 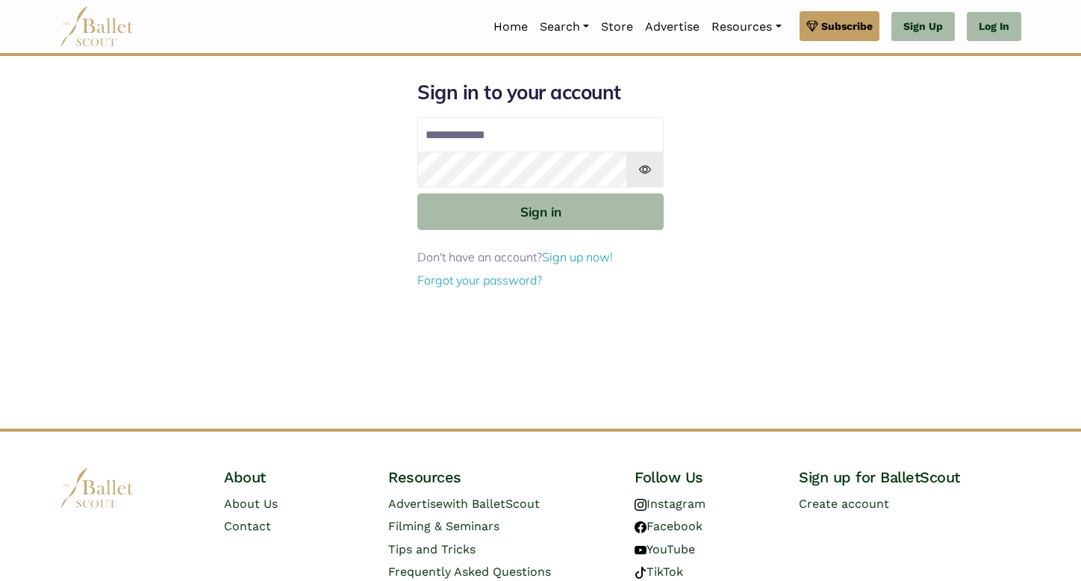 What do you see at coordinates (491, 503) in the screenshot?
I see `span: with BalletScout` at bounding box center [491, 503].